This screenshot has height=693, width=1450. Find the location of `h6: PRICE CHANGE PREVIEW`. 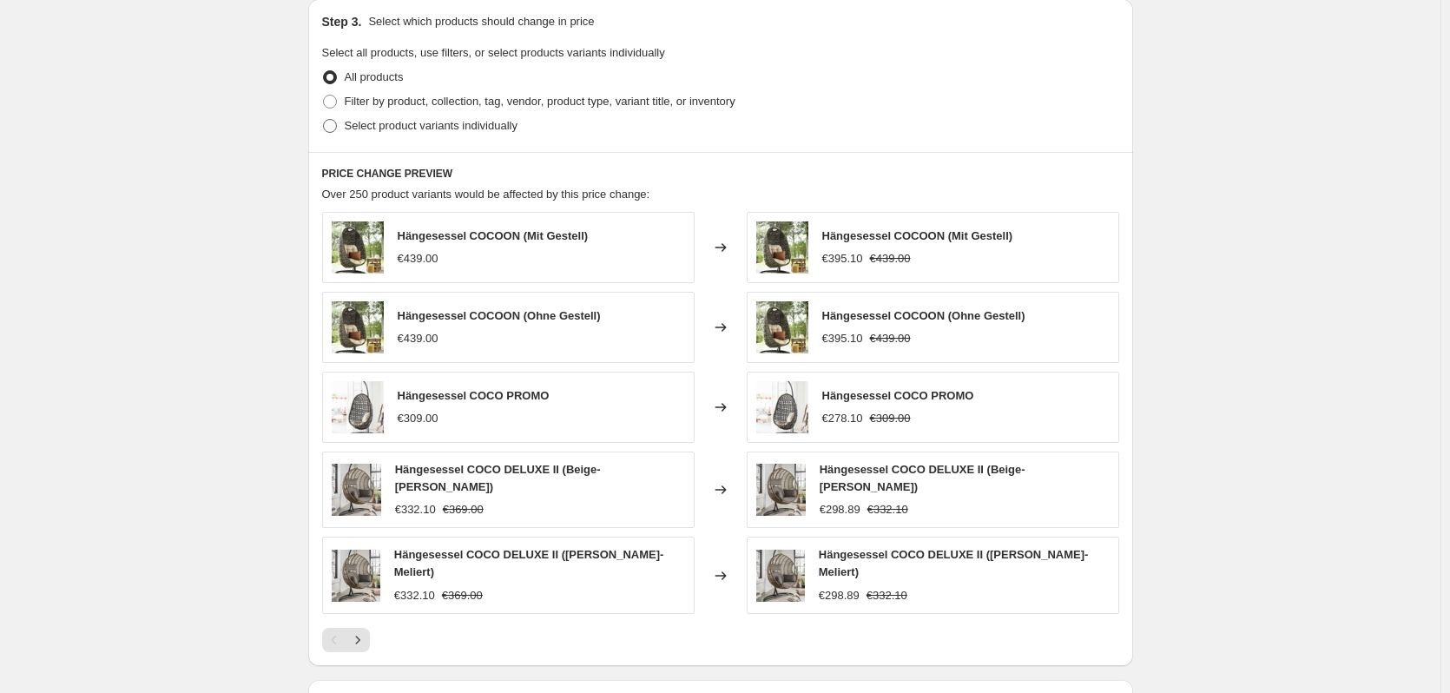

h6: PRICE CHANGE PREVIEW is located at coordinates (721, 174).